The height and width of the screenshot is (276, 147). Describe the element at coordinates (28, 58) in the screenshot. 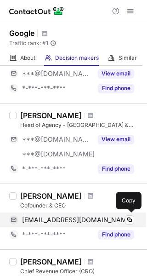

I see `span: About` at that location.